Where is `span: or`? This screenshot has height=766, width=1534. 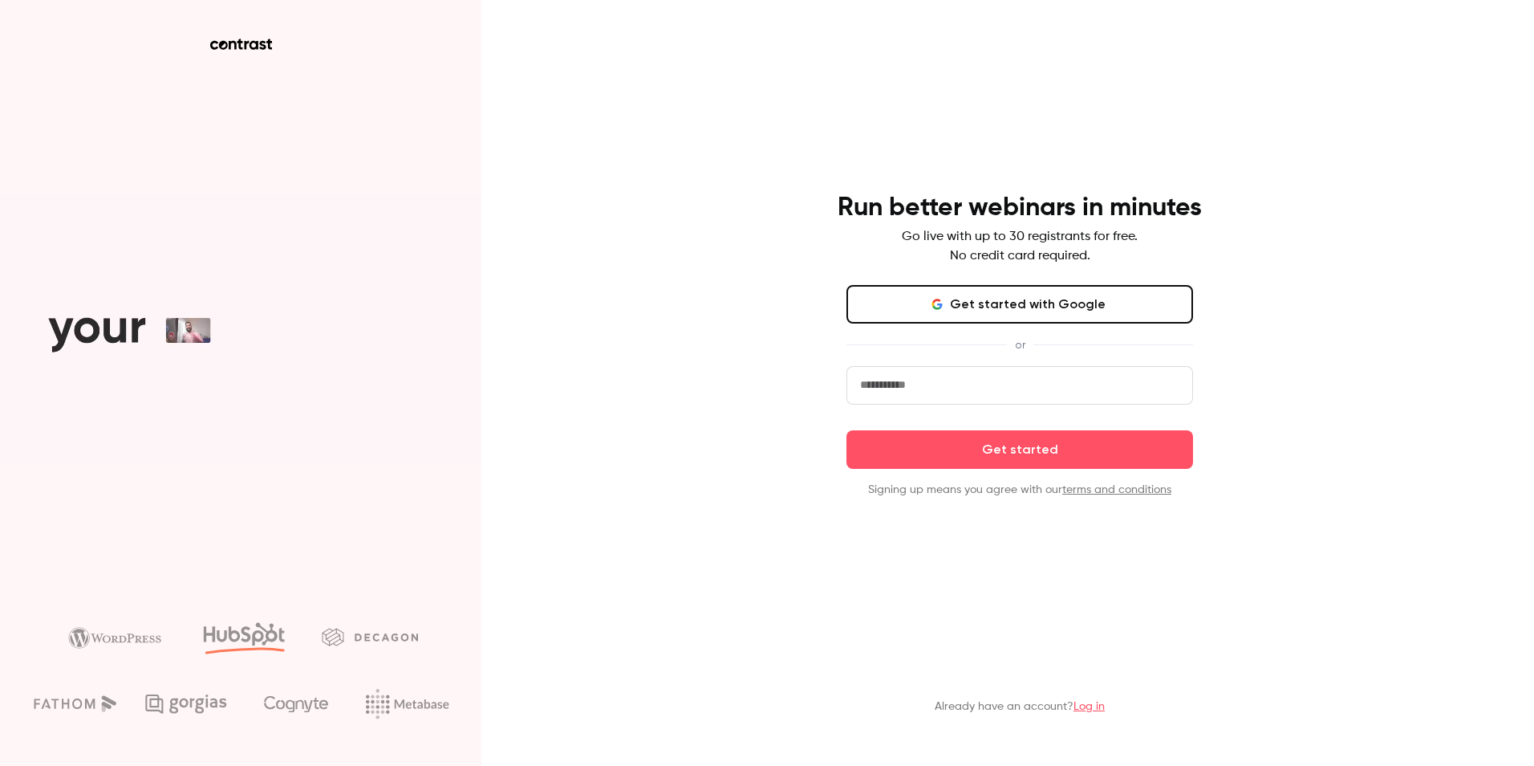 span: or is located at coordinates (1020, 344).